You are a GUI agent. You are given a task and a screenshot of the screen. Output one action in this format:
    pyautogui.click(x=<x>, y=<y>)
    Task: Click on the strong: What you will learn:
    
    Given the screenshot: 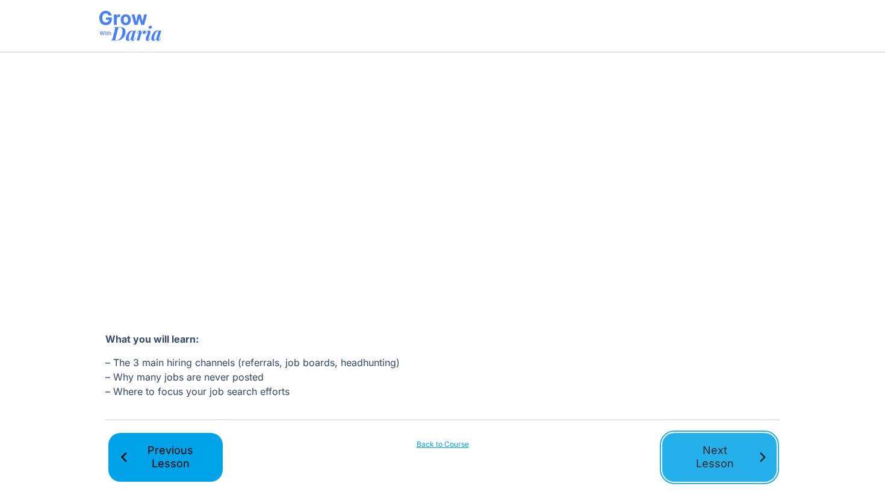 What is the action you would take?
    pyautogui.click(x=152, y=339)
    